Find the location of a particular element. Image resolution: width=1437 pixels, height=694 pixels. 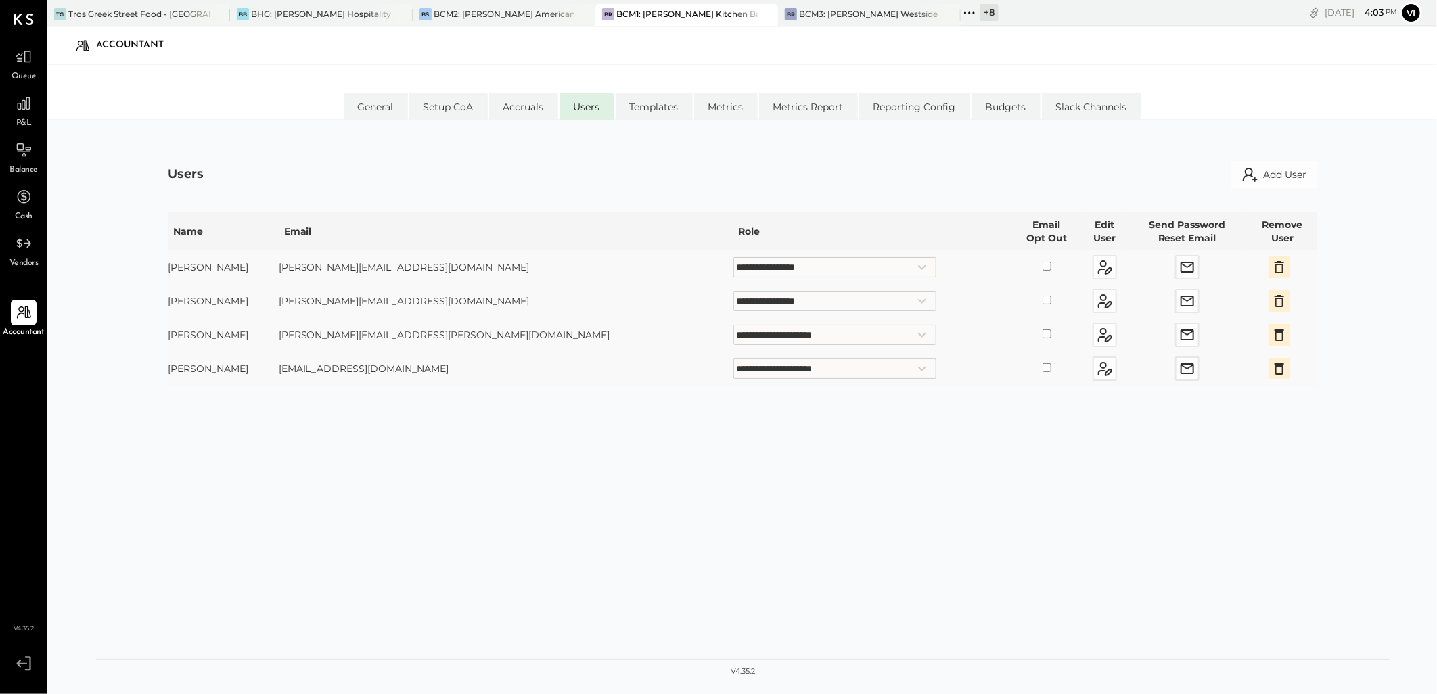

th: Send Password Reset Email is located at coordinates (1187, 231).